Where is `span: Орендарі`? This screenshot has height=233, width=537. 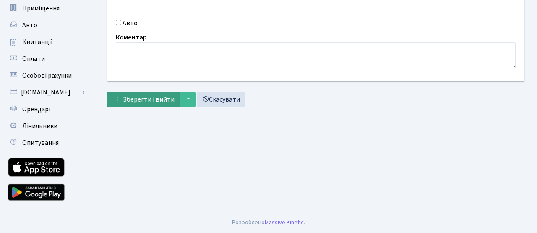 span: Орендарі is located at coordinates (36, 109).